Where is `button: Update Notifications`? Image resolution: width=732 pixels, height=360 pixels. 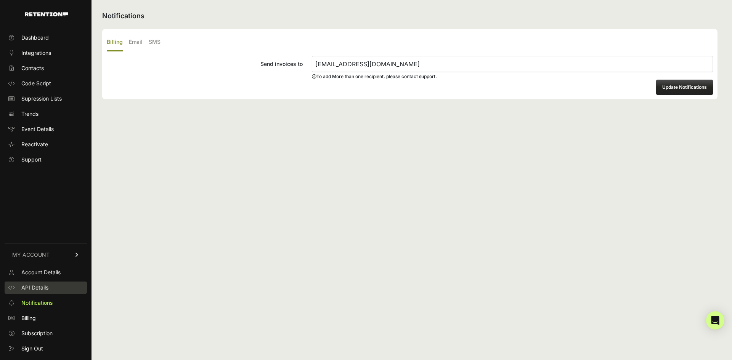
button: Update Notifications is located at coordinates (684, 87).